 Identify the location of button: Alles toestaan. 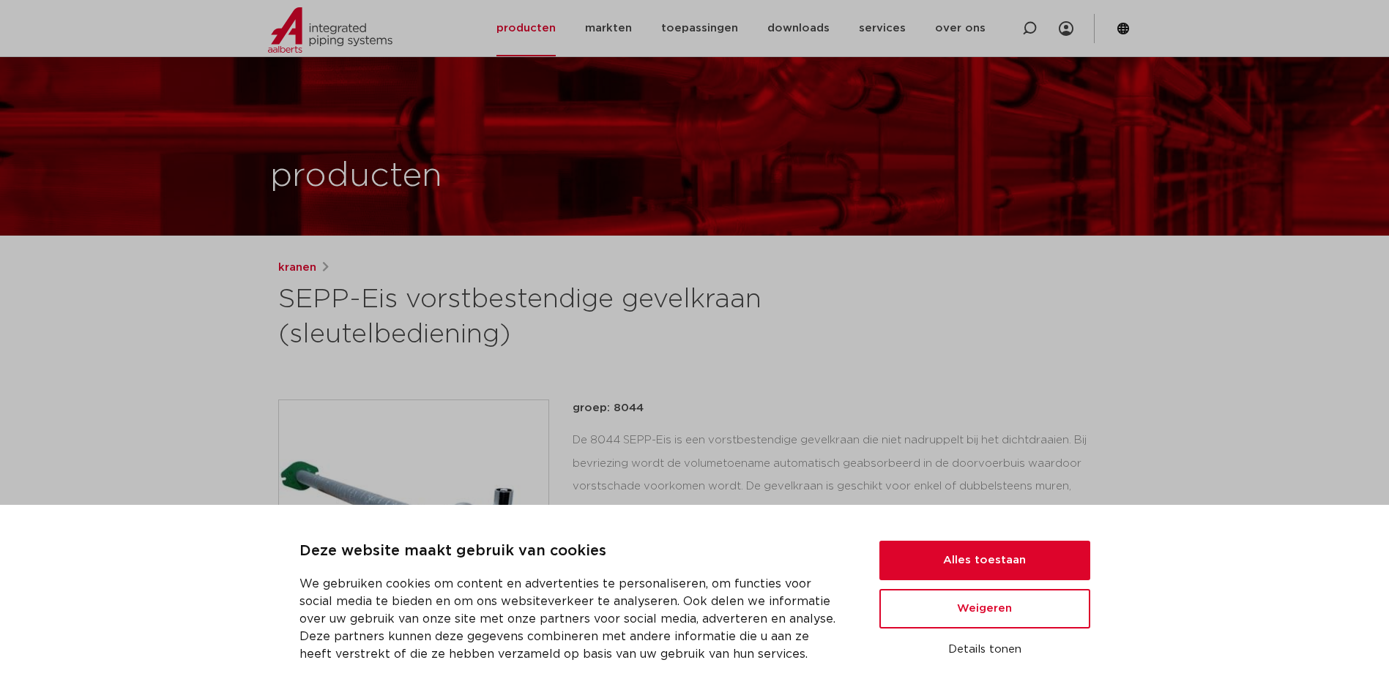
(985, 561).